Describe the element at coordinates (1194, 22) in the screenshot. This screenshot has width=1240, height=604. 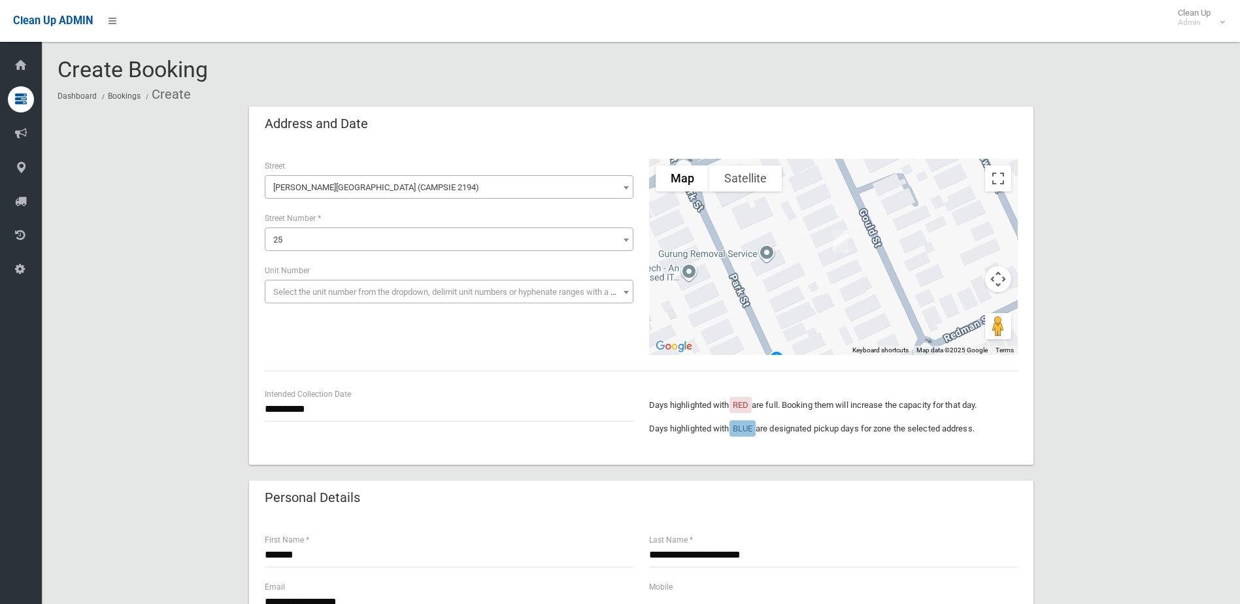
I see `small: Admin` at that location.